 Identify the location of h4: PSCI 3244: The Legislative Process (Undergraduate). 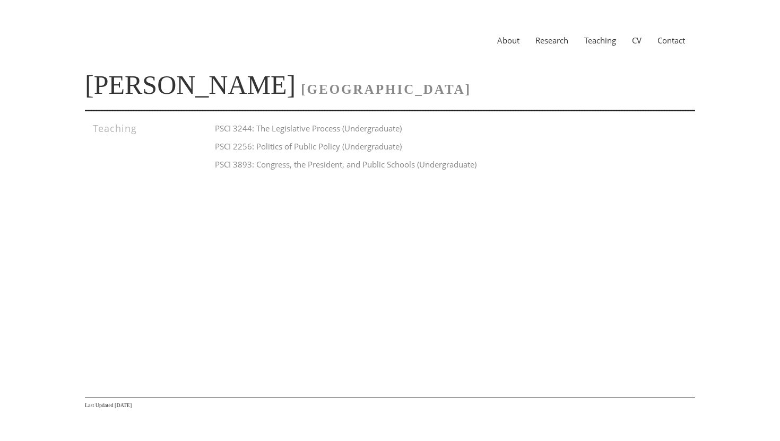
(444, 128).